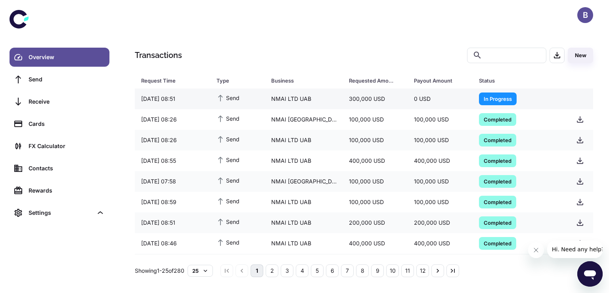 Image resolution: width=609 pixels, height=293 pixels. I want to click on div: Contacts, so click(67, 168).